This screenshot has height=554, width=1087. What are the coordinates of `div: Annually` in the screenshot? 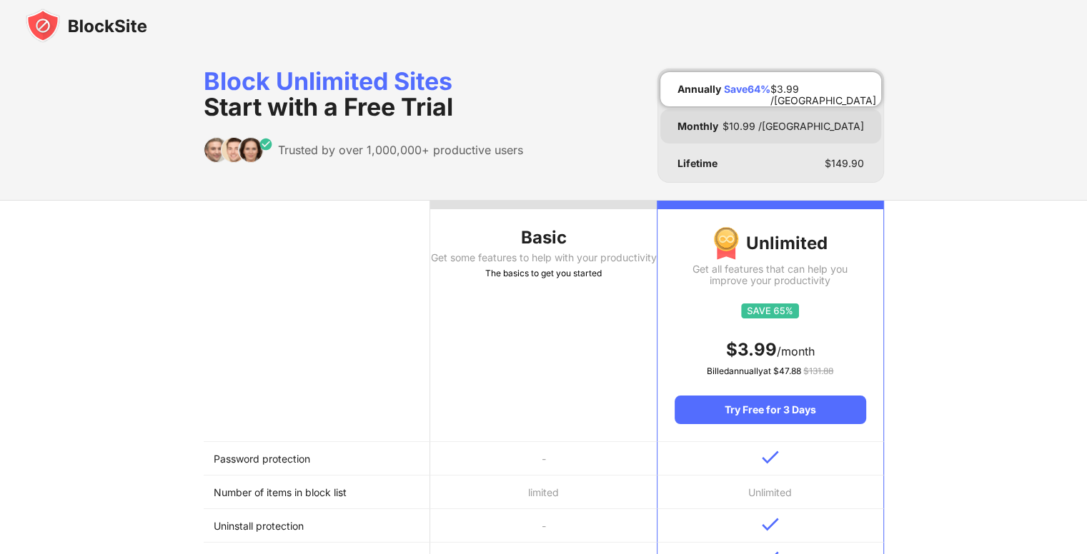 It's located at (699, 89).